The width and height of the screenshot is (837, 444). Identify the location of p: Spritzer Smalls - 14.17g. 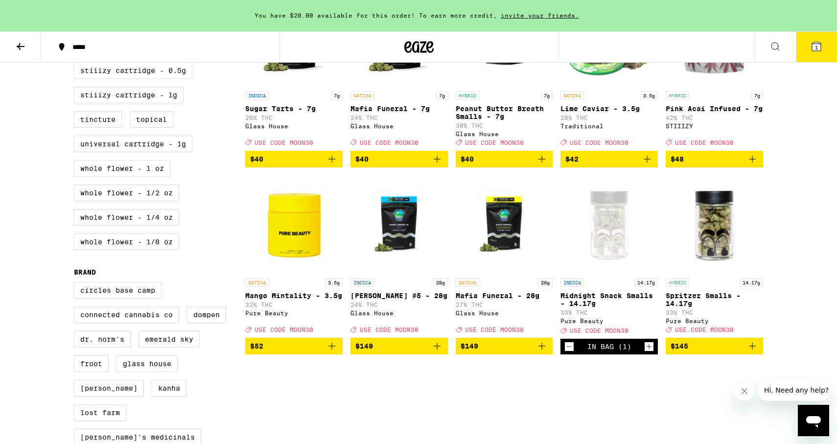
(714, 300).